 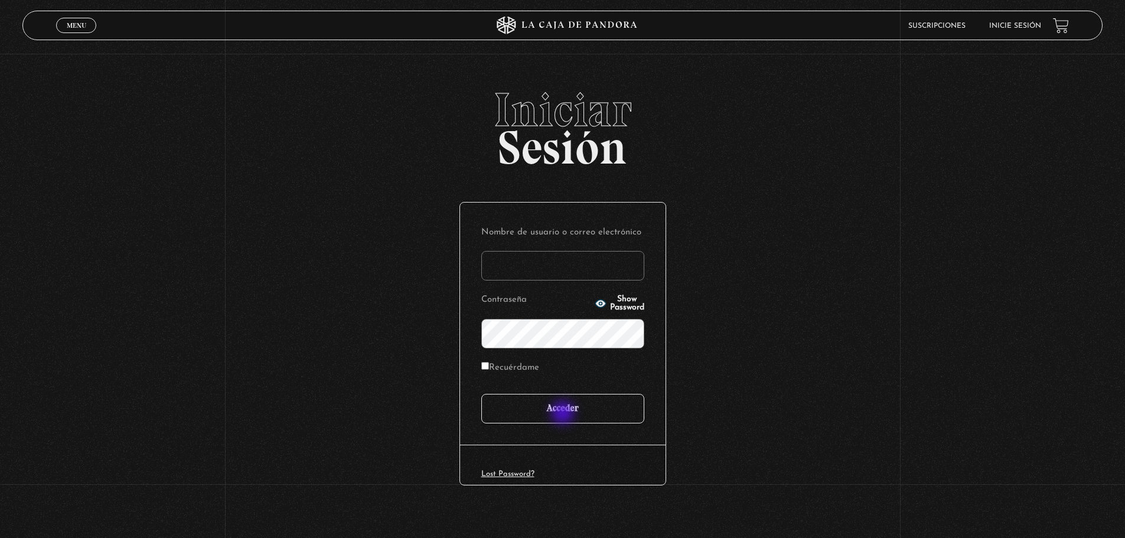 I want to click on a: Lost Password?, so click(x=508, y=474).